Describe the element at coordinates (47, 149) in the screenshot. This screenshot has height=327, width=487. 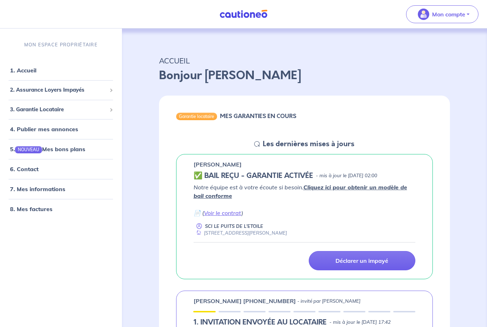
I see `a: 5.NOUVEAUMes bons plans` at that location.